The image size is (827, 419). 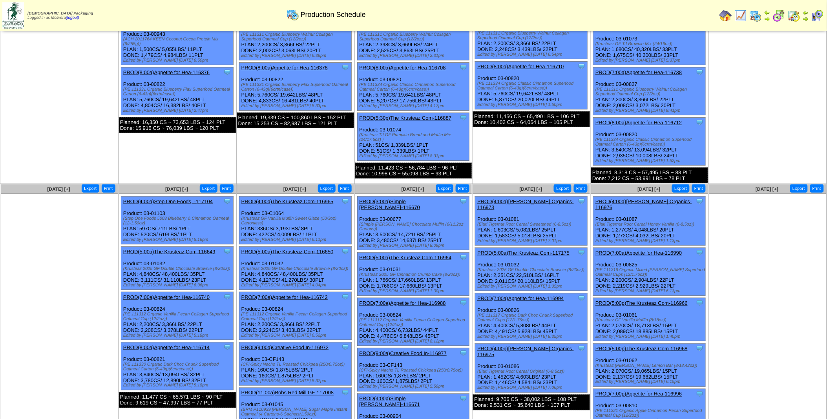 I want to click on a: (logout), so click(x=73, y=18).